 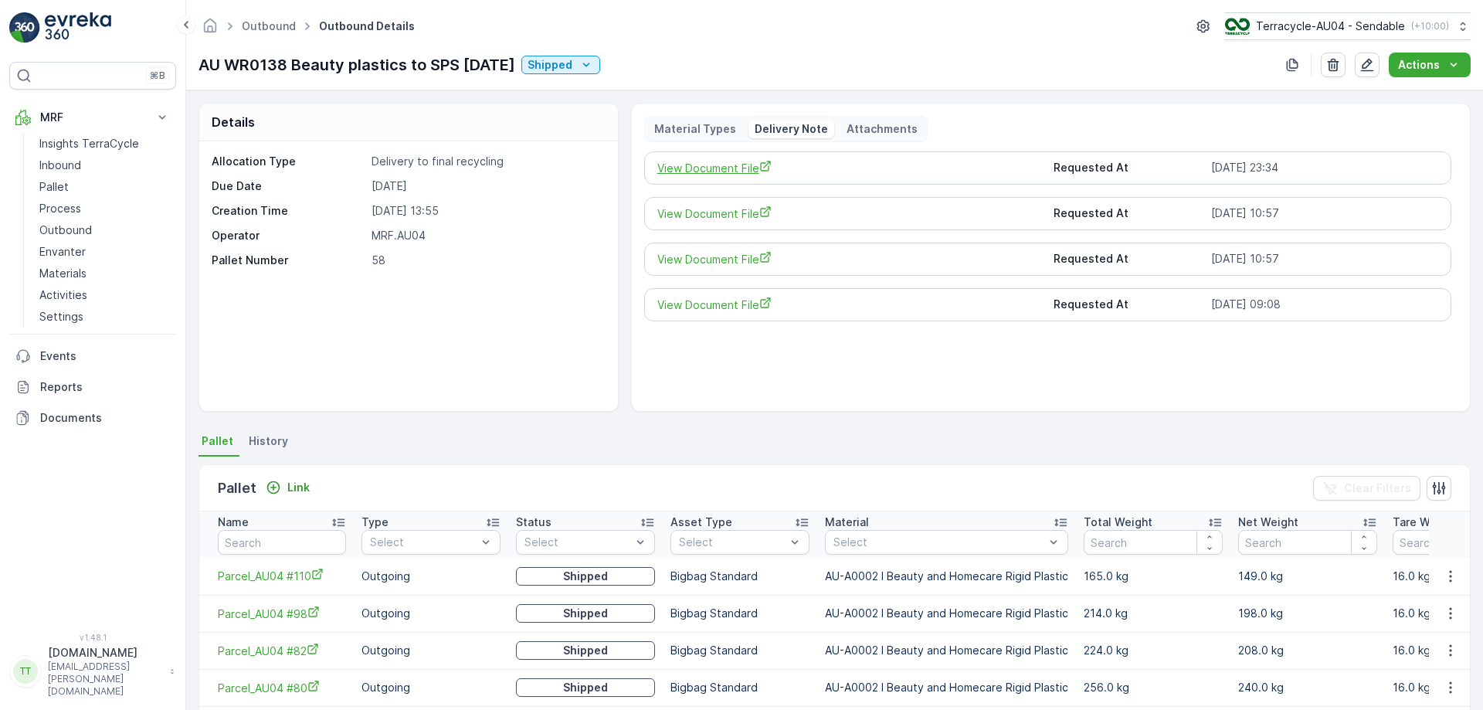 I want to click on p: Material Types, so click(x=695, y=129).